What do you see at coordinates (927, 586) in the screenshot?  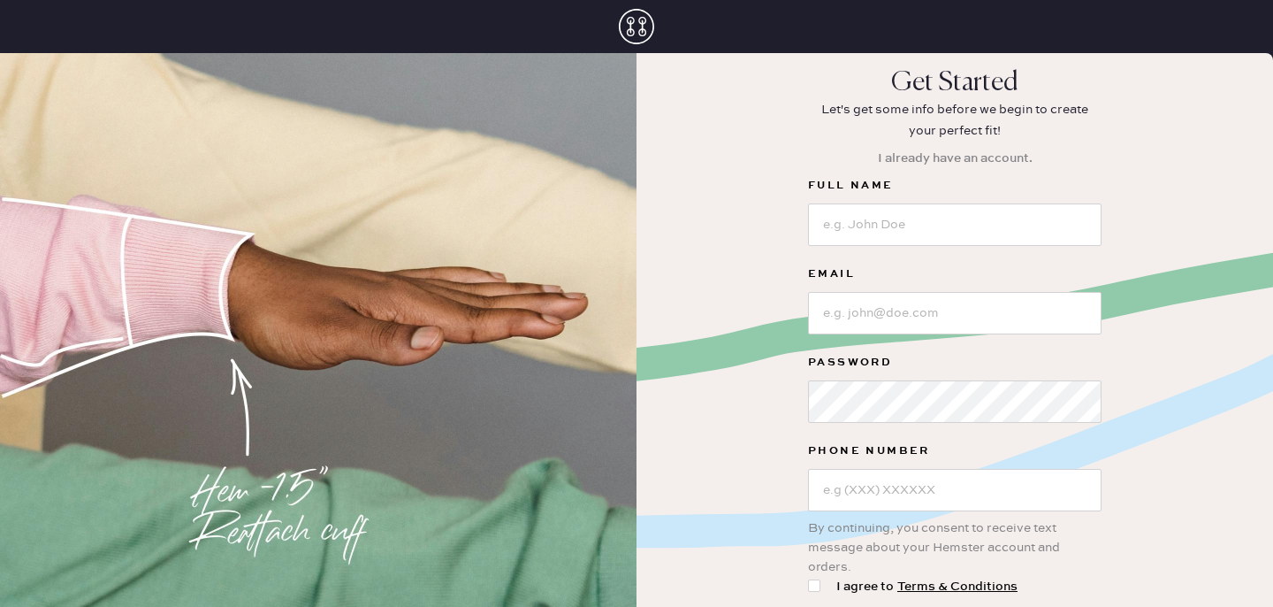 I see `span: I agree to` at bounding box center [927, 586].